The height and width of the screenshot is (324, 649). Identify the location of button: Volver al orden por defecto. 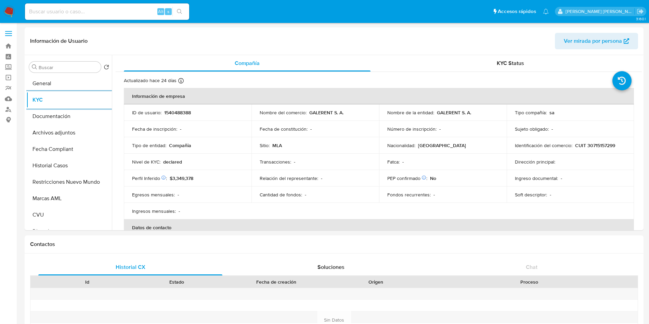
(106, 68).